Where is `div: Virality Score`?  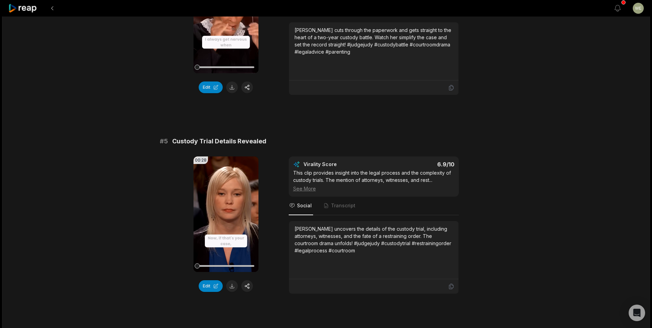
div: Virality Score is located at coordinates (340, 164).